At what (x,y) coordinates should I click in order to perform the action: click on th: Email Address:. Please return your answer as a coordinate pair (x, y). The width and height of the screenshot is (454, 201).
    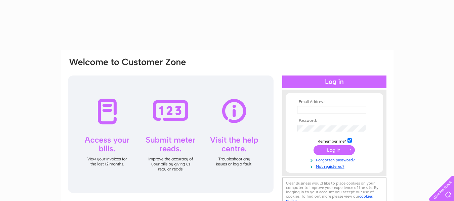
    Looking at the image, I should click on (335, 102).